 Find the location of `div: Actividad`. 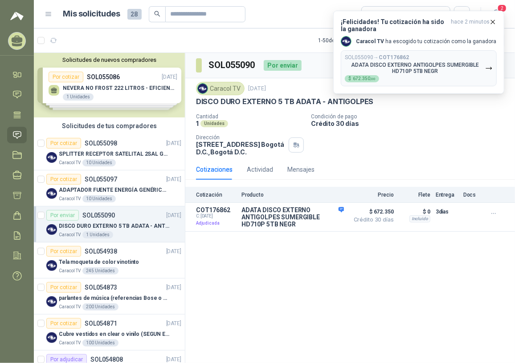

div: Actividad is located at coordinates (260, 170).